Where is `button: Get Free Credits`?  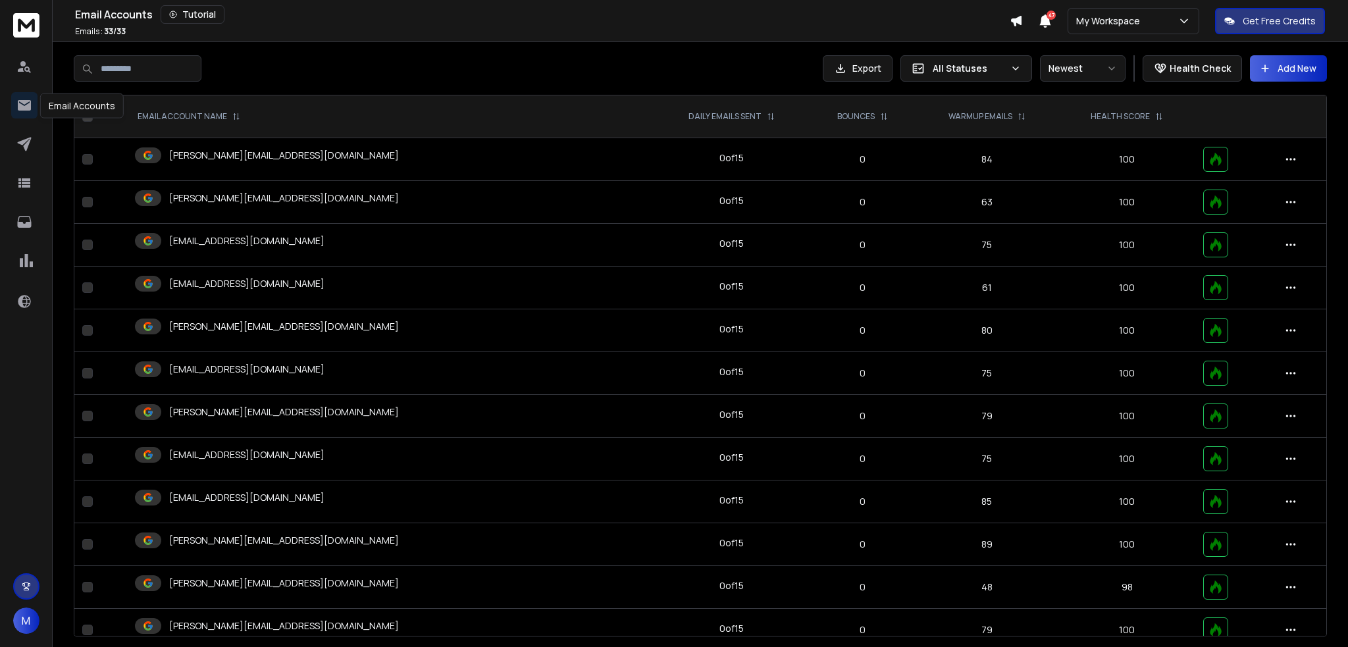 button: Get Free Credits is located at coordinates (1269, 21).